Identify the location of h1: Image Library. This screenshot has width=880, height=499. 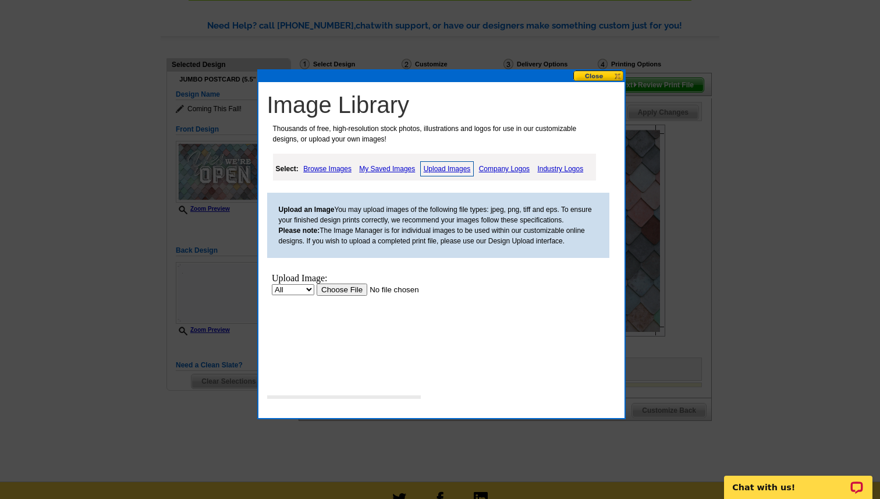
(444, 105).